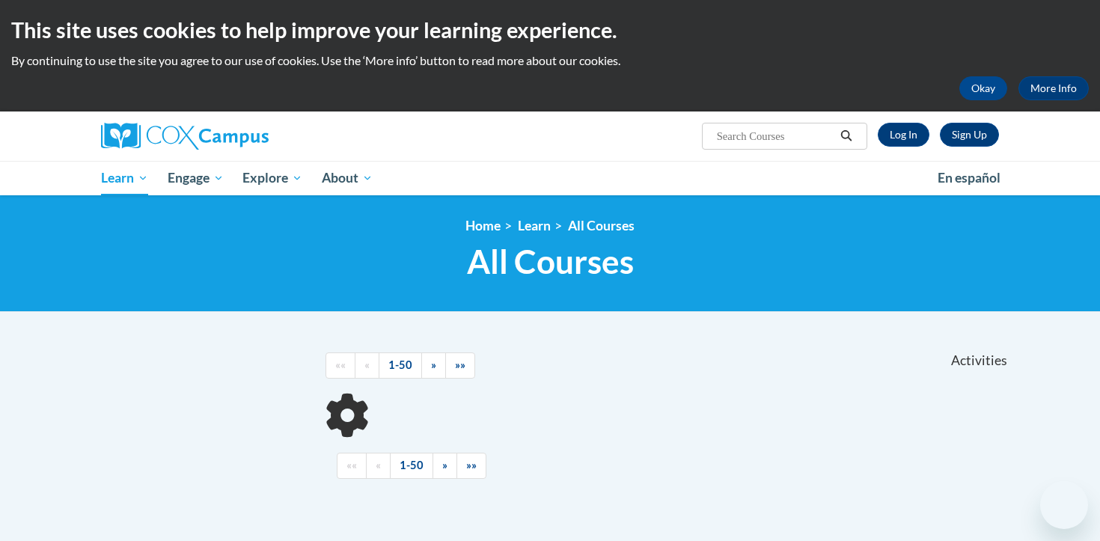  Describe the element at coordinates (1053, 88) in the screenshot. I see `a: More Info` at that location.